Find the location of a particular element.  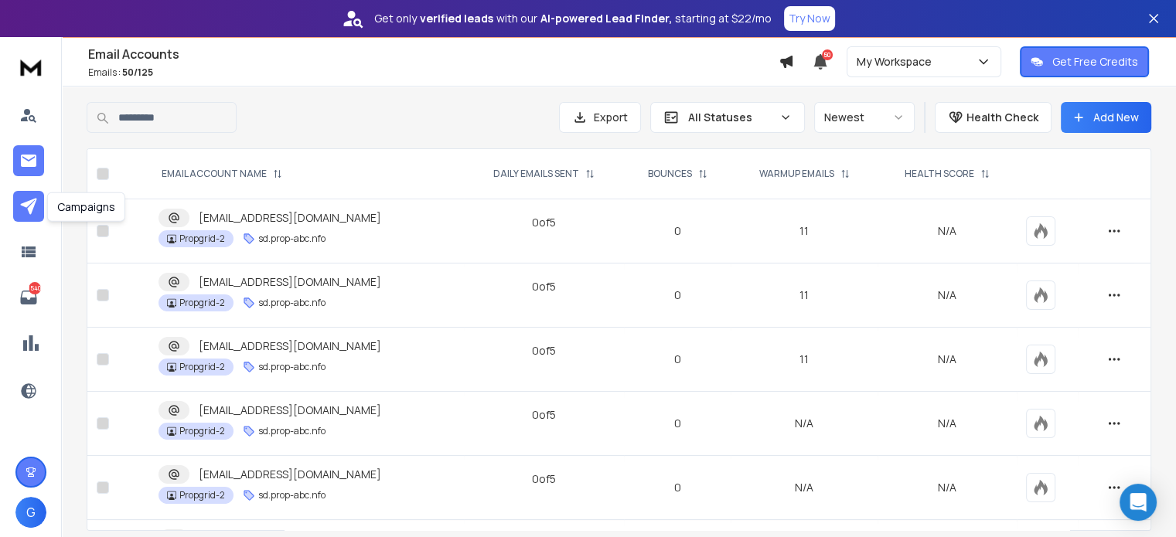

h1: Email Accounts is located at coordinates (433, 54).